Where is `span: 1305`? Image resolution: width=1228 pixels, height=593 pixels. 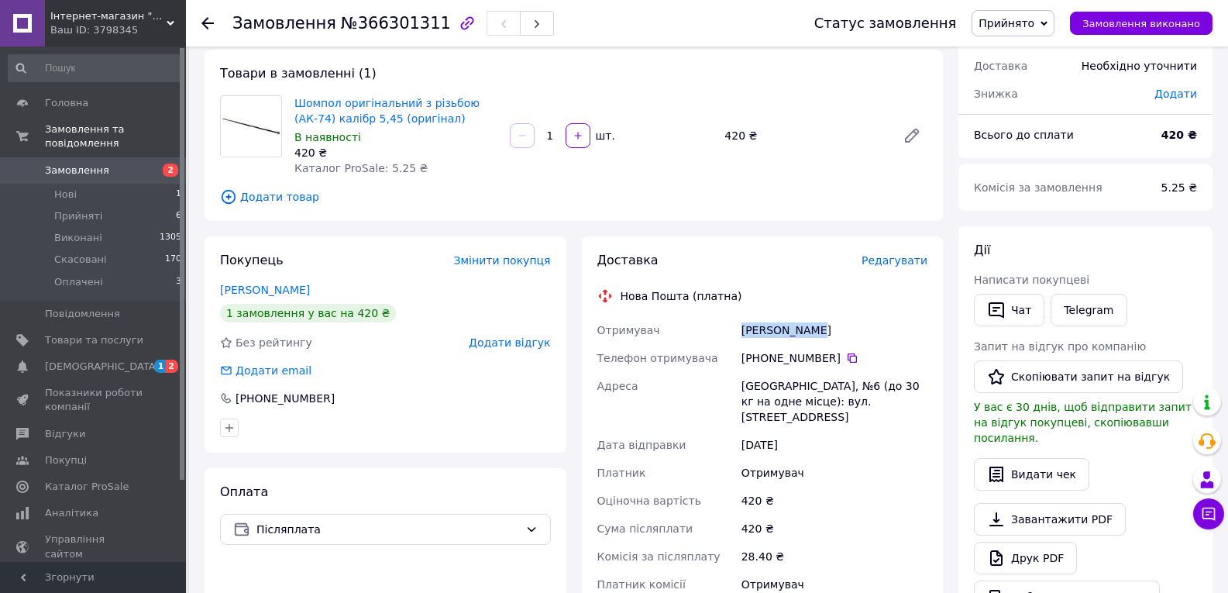
span: 1305 is located at coordinates (170, 238).